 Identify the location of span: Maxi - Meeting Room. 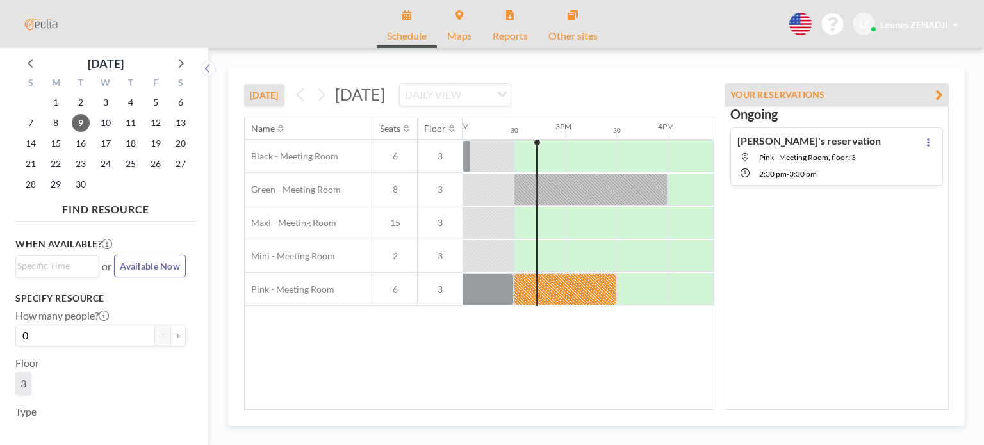
(290, 223).